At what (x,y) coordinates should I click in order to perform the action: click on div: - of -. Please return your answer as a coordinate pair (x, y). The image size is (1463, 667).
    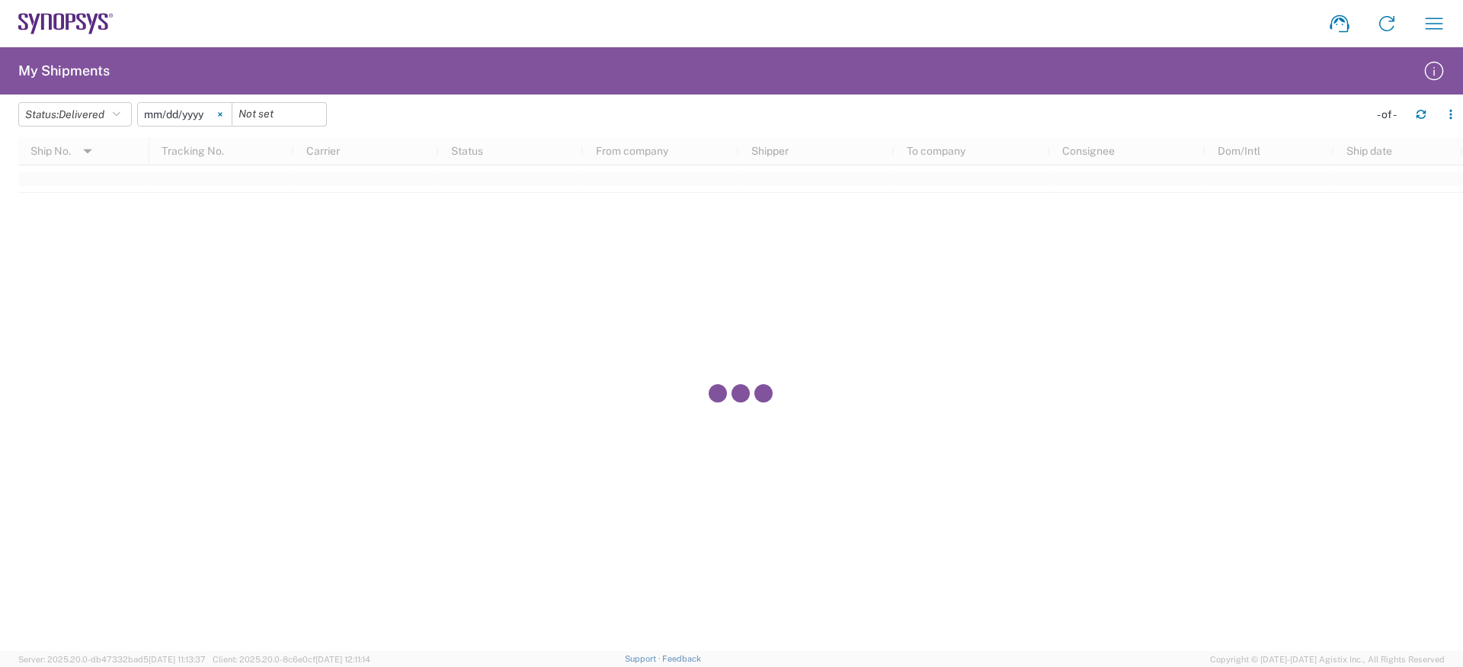
    Looking at the image, I should click on (1389, 114).